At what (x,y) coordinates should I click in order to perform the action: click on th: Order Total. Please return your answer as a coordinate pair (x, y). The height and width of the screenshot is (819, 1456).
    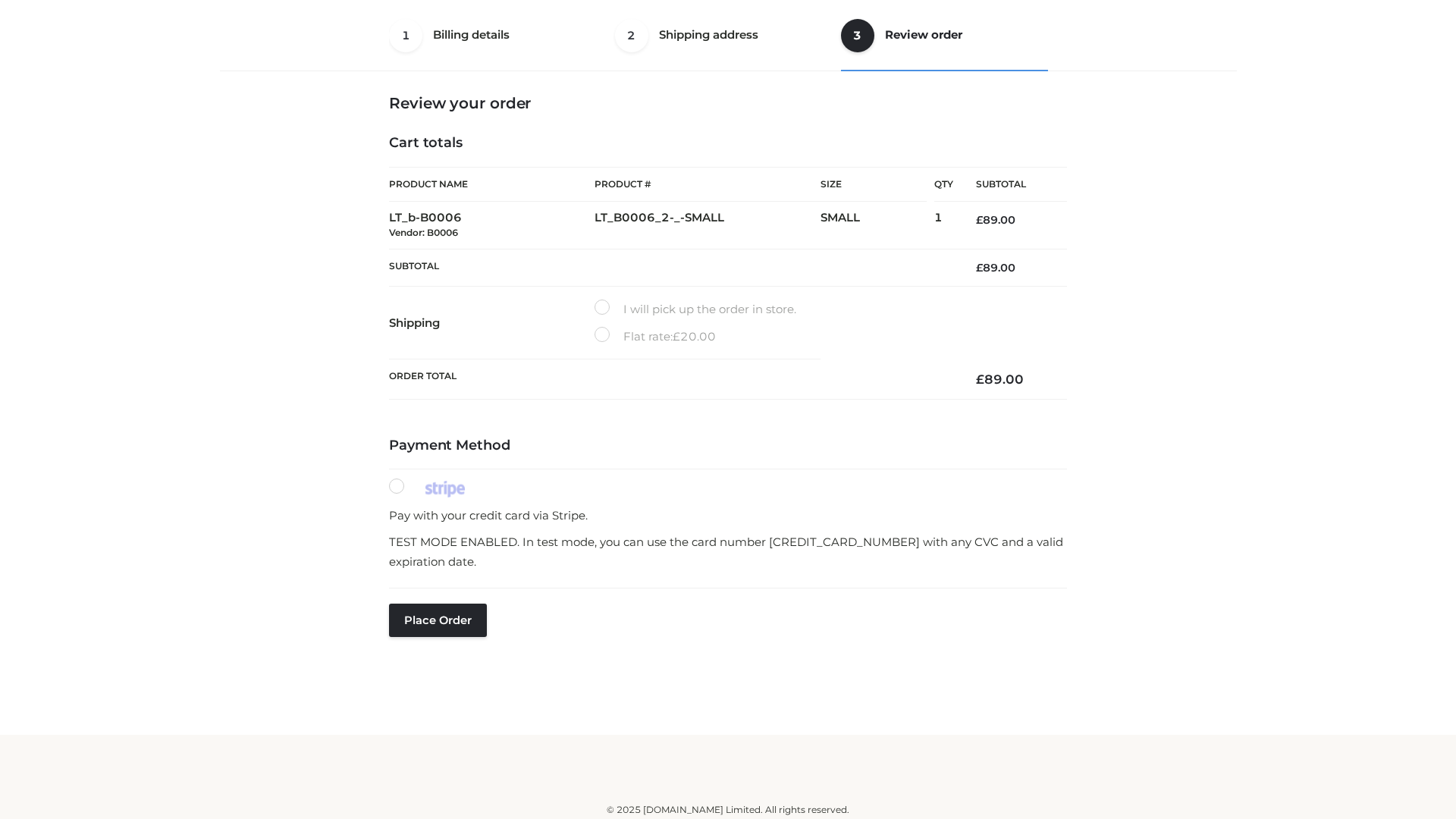
    Looking at the image, I should click on (671, 379).